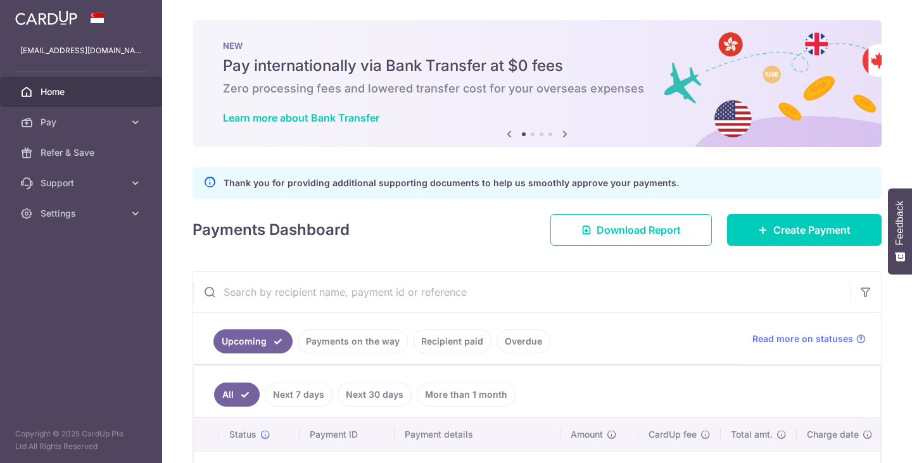 This screenshot has height=463, width=912. I want to click on h4: Payments Dashboard, so click(271, 230).